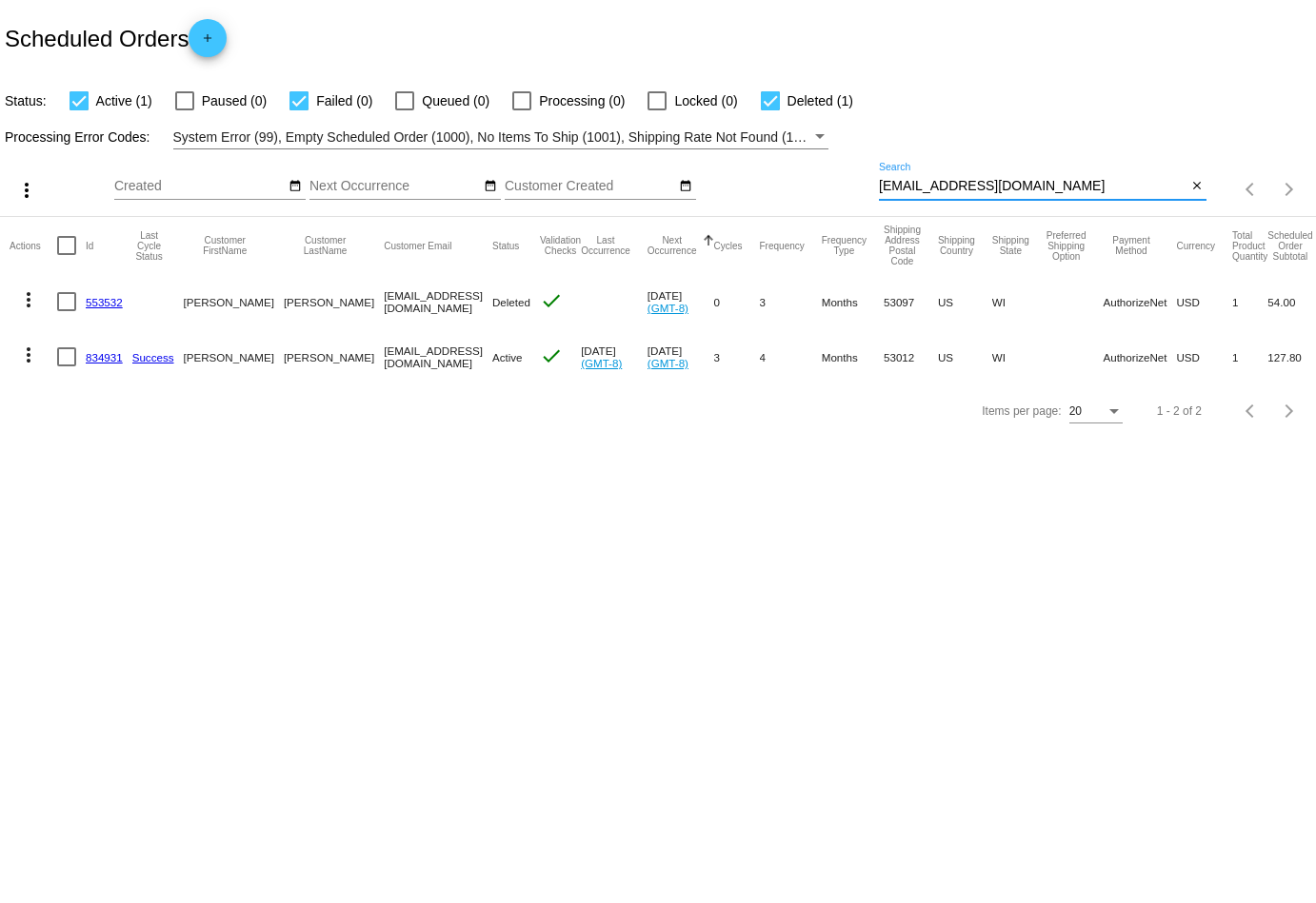  I want to click on button: Change sorting for ShippingState, so click(1010, 246).